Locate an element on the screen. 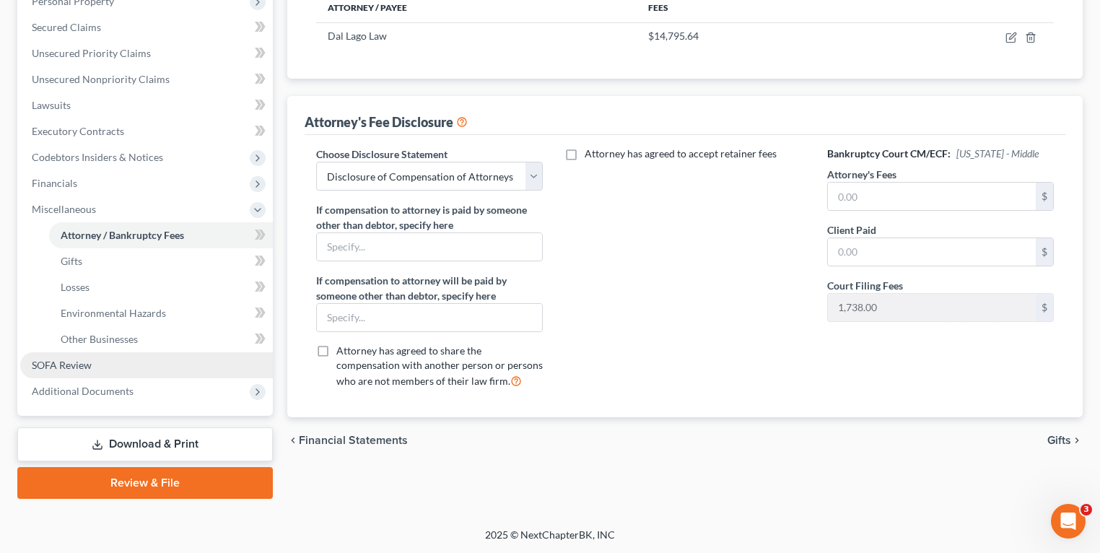 This screenshot has height=553, width=1100. span: Financial Statements is located at coordinates (353, 440).